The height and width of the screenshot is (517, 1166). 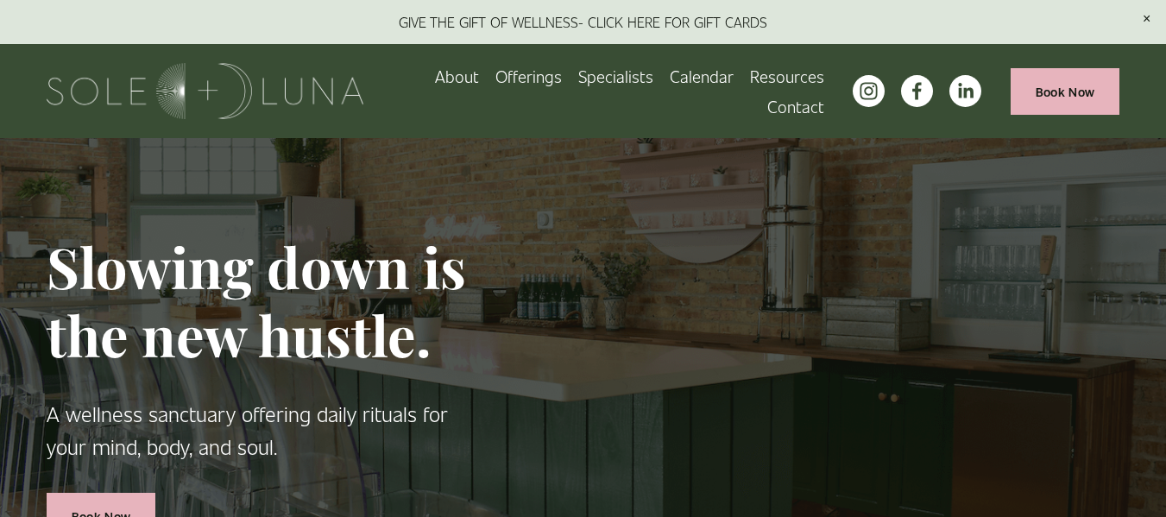 What do you see at coordinates (205, 91) in the screenshot?
I see `img: Sole + Luna` at bounding box center [205, 91].